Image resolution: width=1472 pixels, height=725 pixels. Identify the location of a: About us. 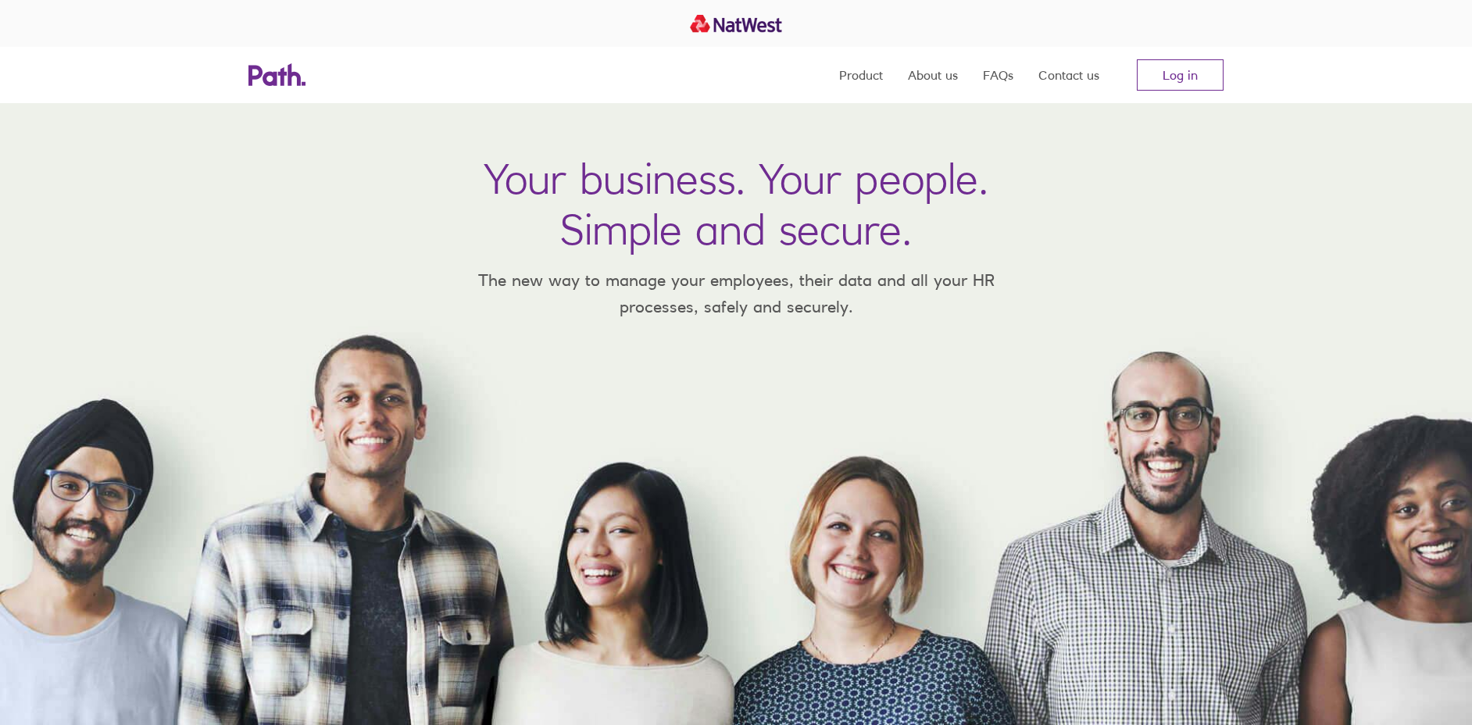
(933, 75).